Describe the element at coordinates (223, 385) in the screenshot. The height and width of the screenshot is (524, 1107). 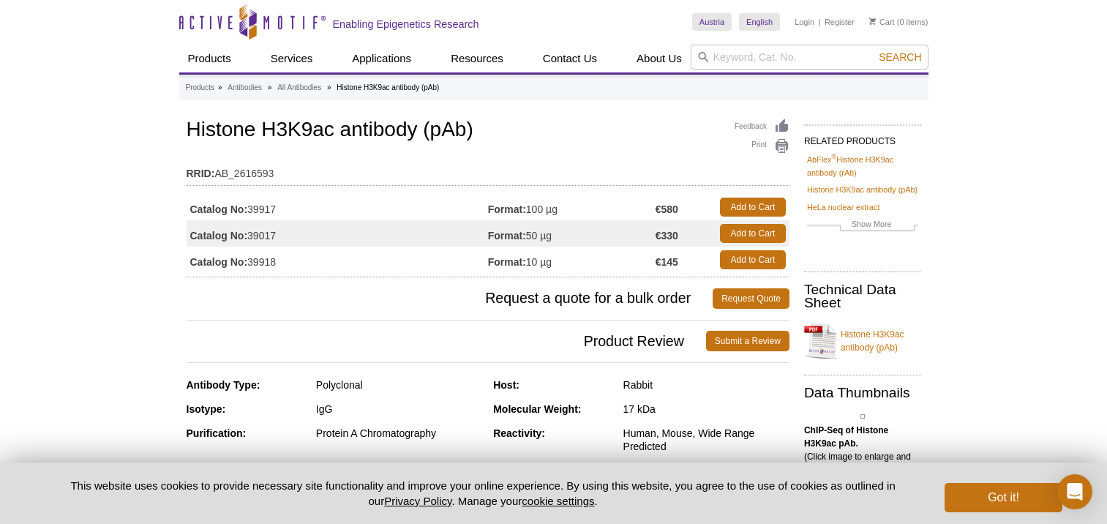
I see `strong: Antibody Type:` at that location.